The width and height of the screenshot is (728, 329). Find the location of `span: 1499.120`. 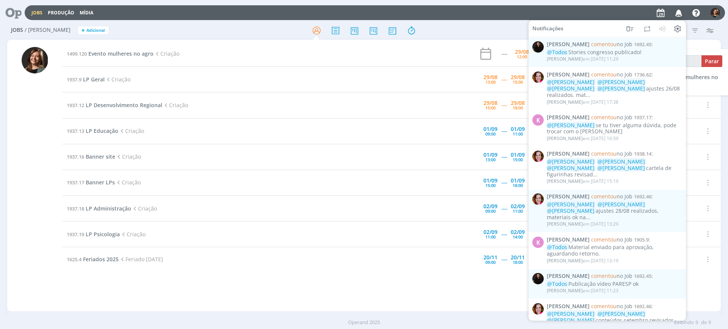

span: 1499.120 is located at coordinates (77, 54).